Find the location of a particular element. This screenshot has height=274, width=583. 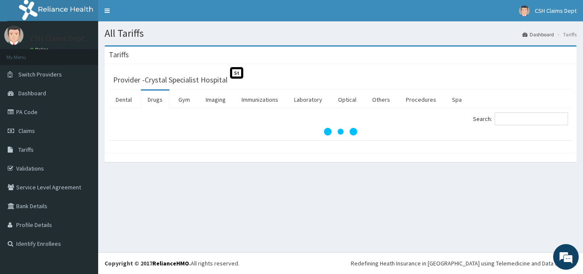

a: Gym is located at coordinates (184, 100).